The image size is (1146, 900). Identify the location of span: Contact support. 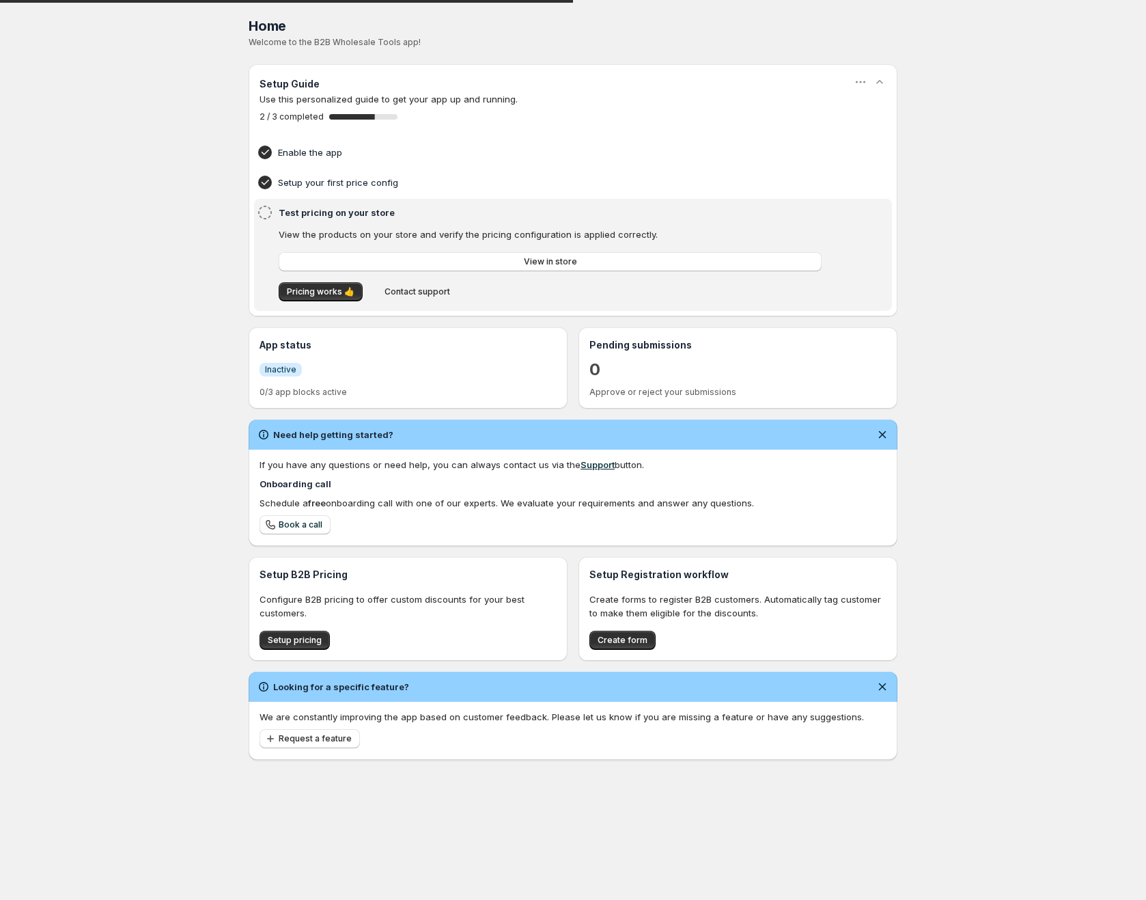
(417, 292).